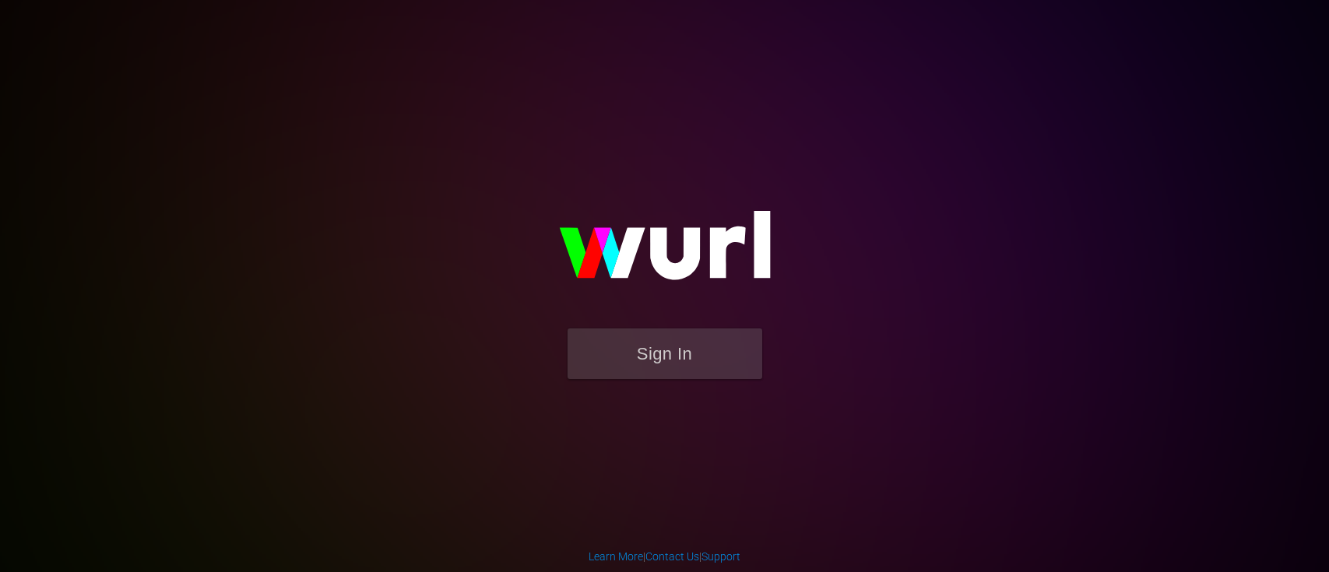 Image resolution: width=1329 pixels, height=572 pixels. I want to click on img: wurl-logo-on-black-223613ac3d8ba8fe6dc639794a292ebdb59501304c7dfd60c99c58986ef67473.svg, so click(665, 253).